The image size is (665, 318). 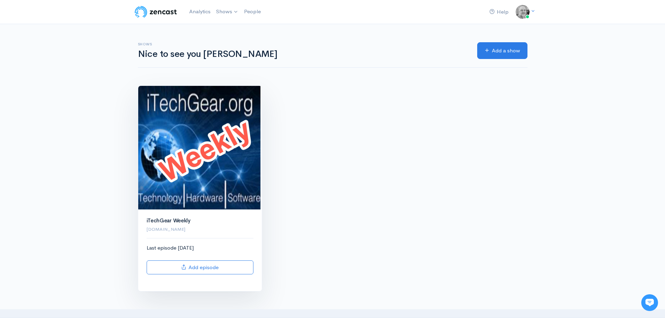 I want to click on img: ZenCast Logo, so click(x=156, y=12).